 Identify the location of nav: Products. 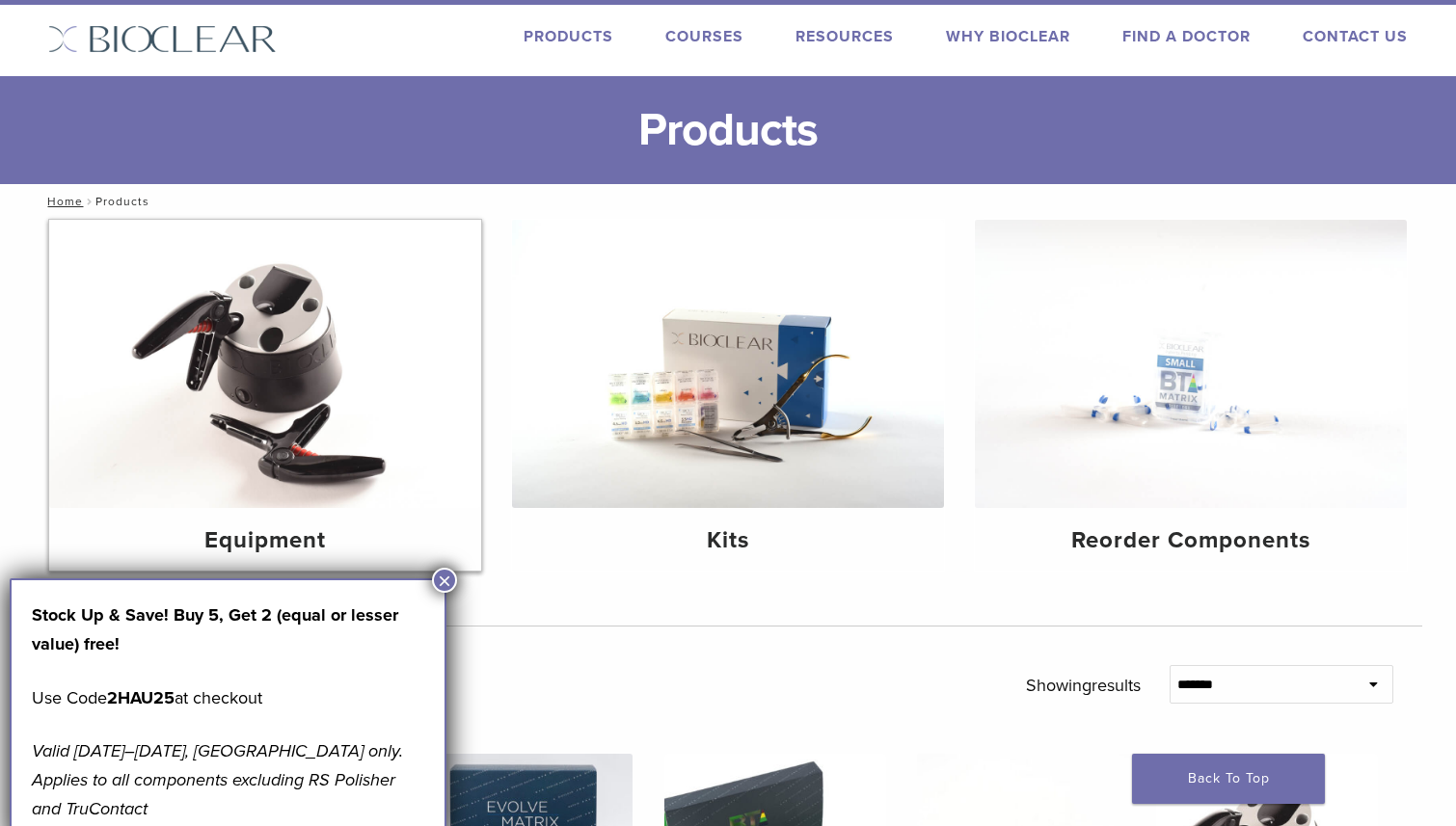
(728, 202).